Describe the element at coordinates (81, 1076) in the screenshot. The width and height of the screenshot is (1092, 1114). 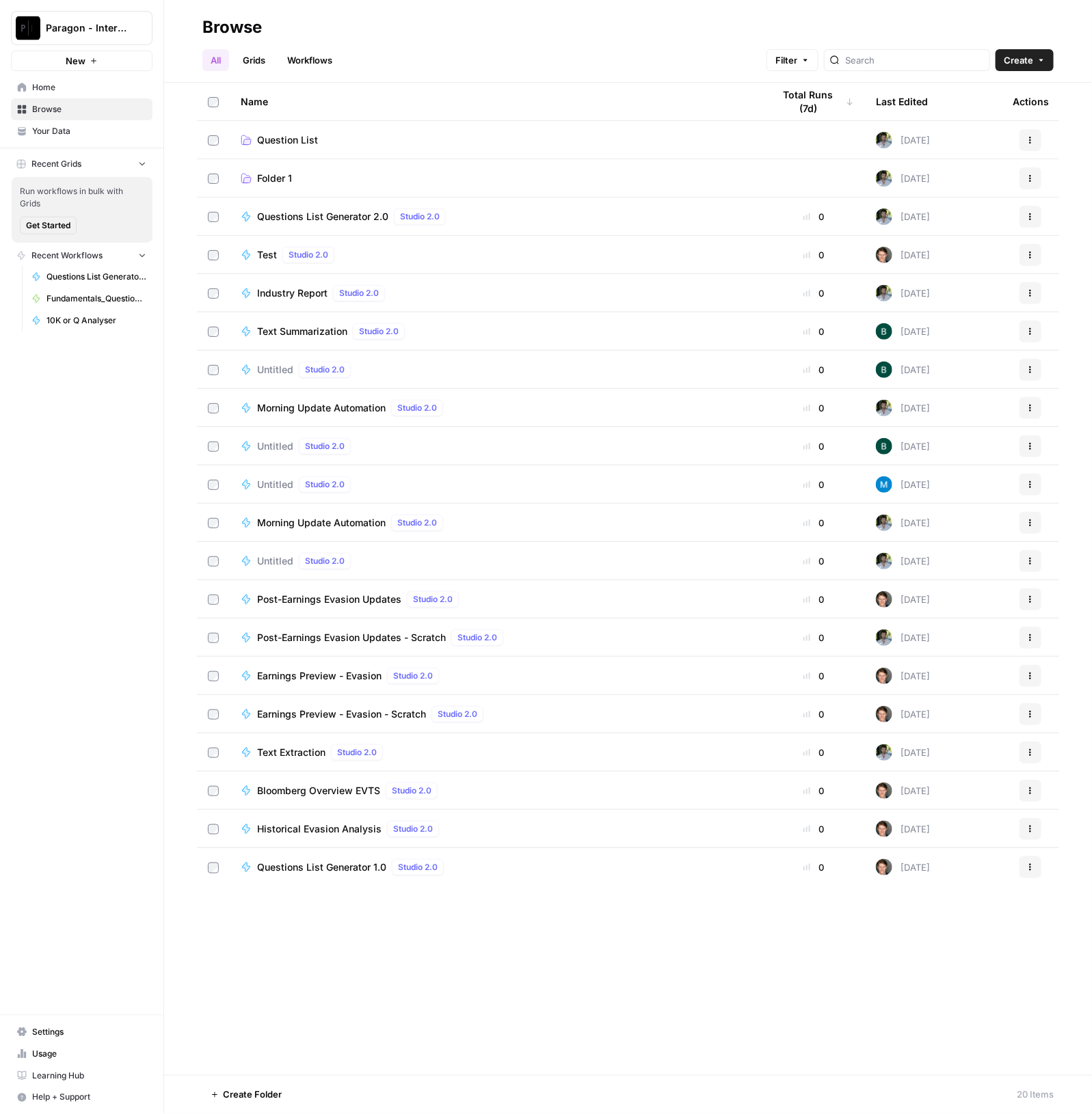
I see `a: Learning Hub` at that location.